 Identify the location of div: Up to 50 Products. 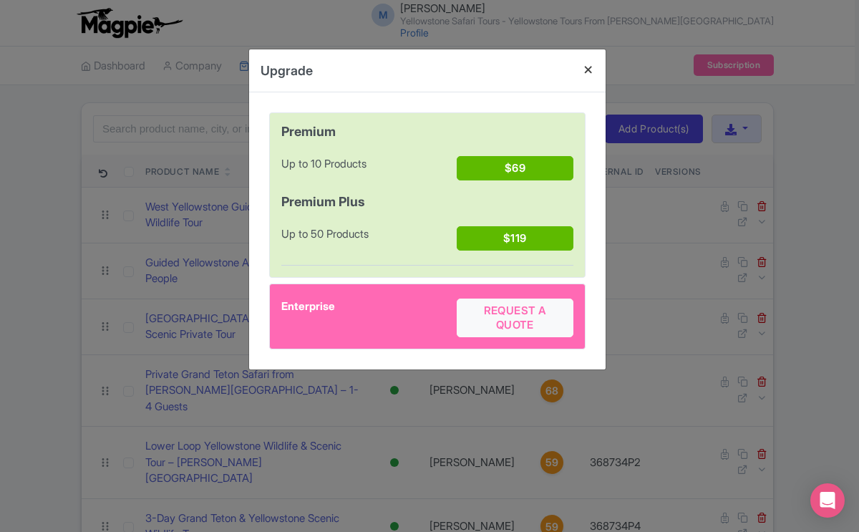
(369, 241).